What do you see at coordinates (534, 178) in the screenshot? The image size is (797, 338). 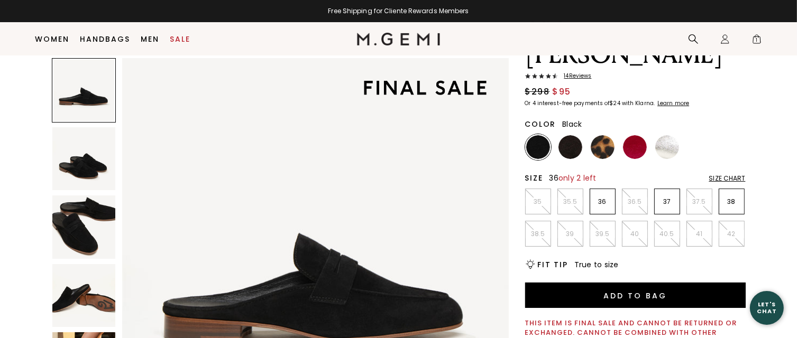 I see `h2: Size` at bounding box center [534, 178].